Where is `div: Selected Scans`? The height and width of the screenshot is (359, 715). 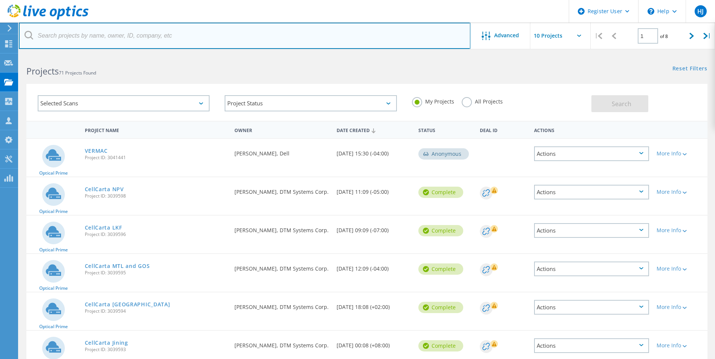 div: Selected Scans is located at coordinates (124, 103).